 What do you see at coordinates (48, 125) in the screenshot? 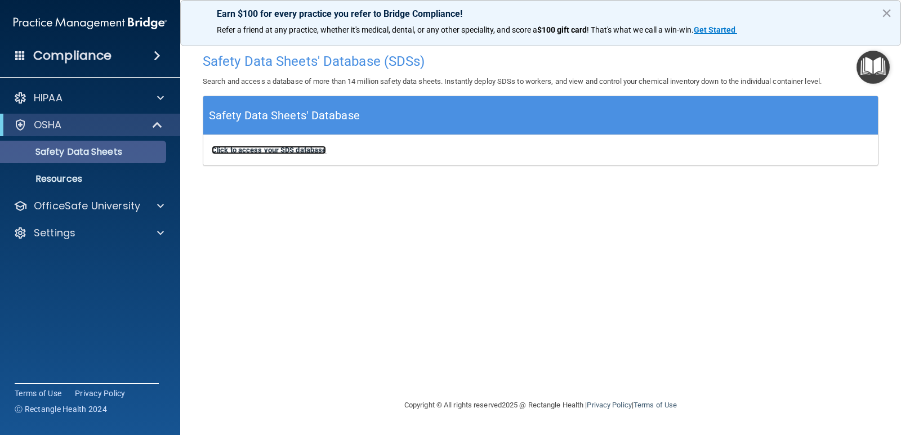
I see `p: OSHA` at bounding box center [48, 125].